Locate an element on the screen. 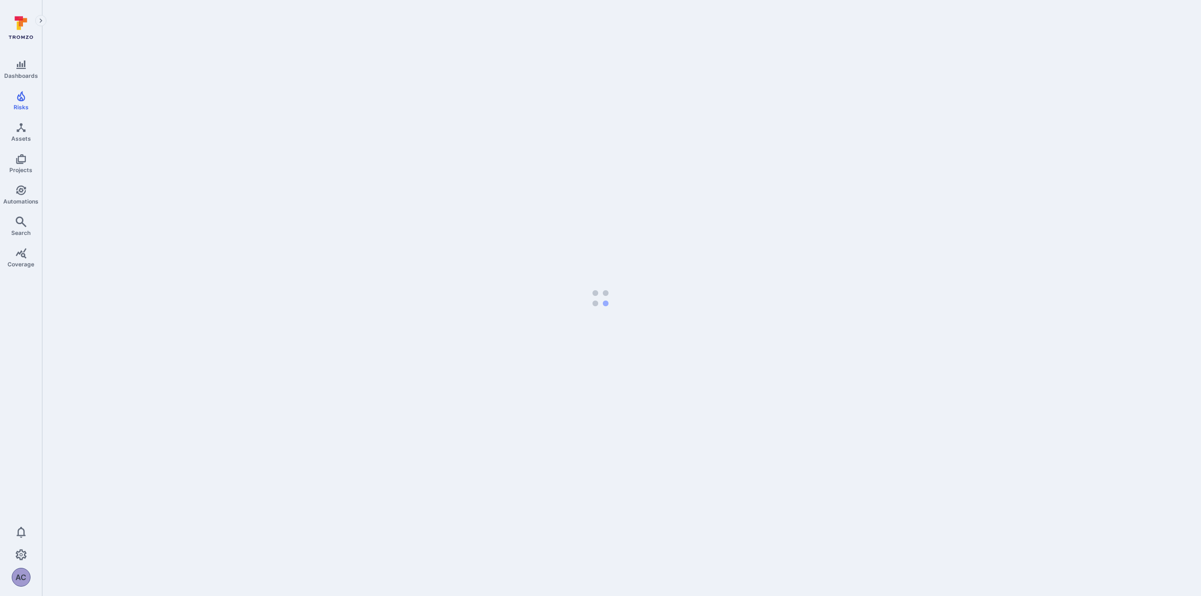 The width and height of the screenshot is (1201, 596). span: Projects is located at coordinates (21, 170).